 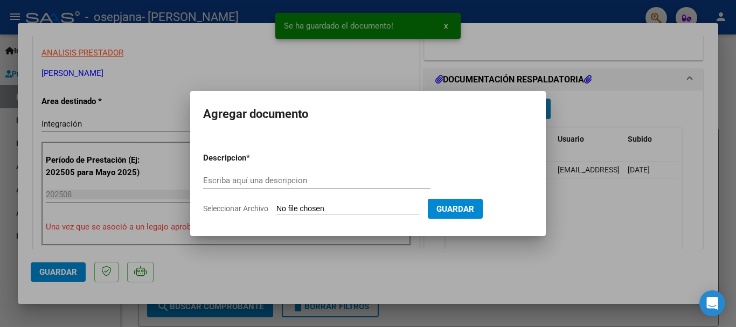 I want to click on p: Descripcion, so click(x=253, y=158).